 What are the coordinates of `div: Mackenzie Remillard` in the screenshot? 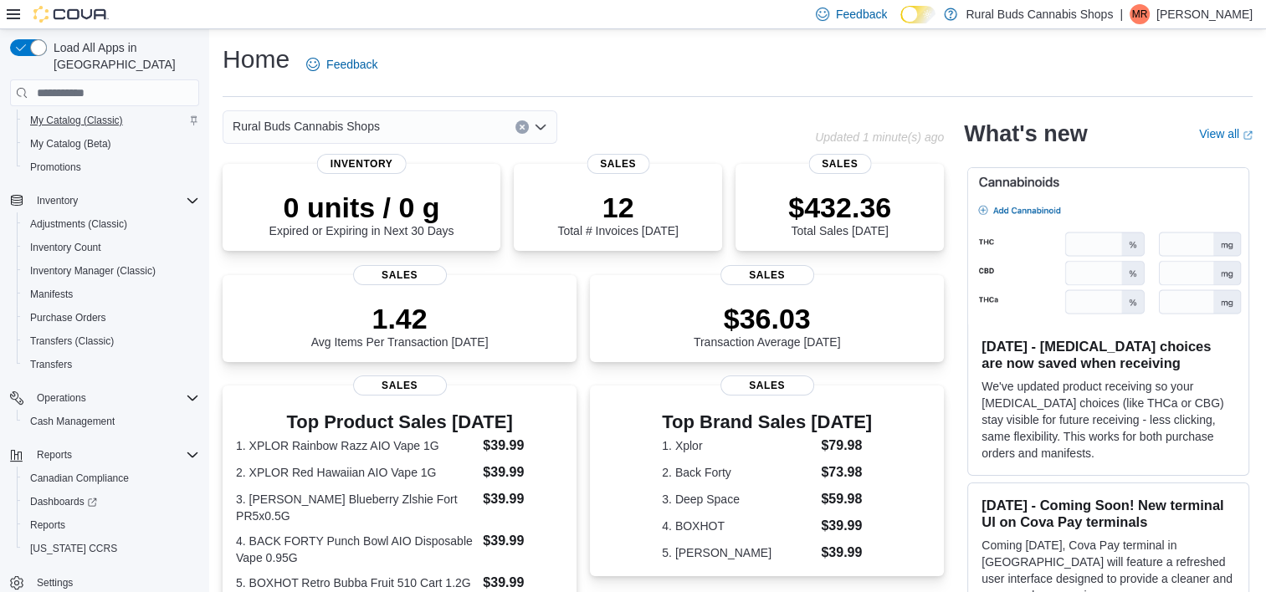 It's located at (1139, 14).